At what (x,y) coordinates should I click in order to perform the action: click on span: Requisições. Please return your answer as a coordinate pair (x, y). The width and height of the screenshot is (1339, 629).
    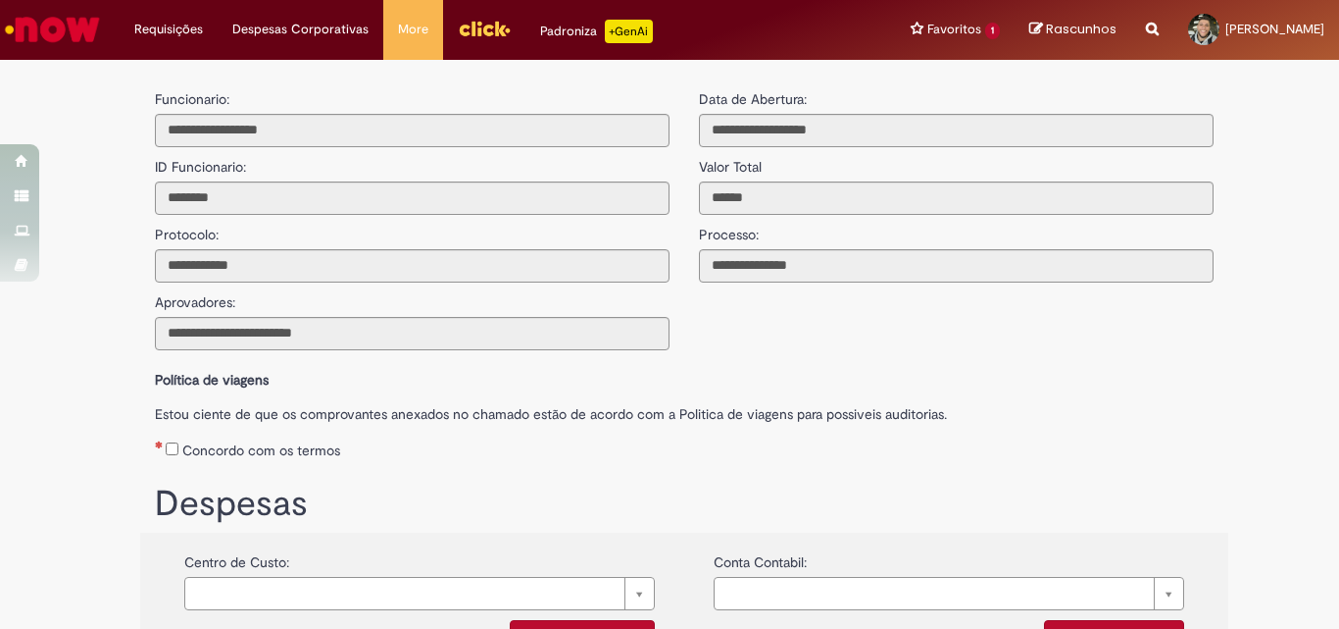
    Looking at the image, I should click on (169, 29).